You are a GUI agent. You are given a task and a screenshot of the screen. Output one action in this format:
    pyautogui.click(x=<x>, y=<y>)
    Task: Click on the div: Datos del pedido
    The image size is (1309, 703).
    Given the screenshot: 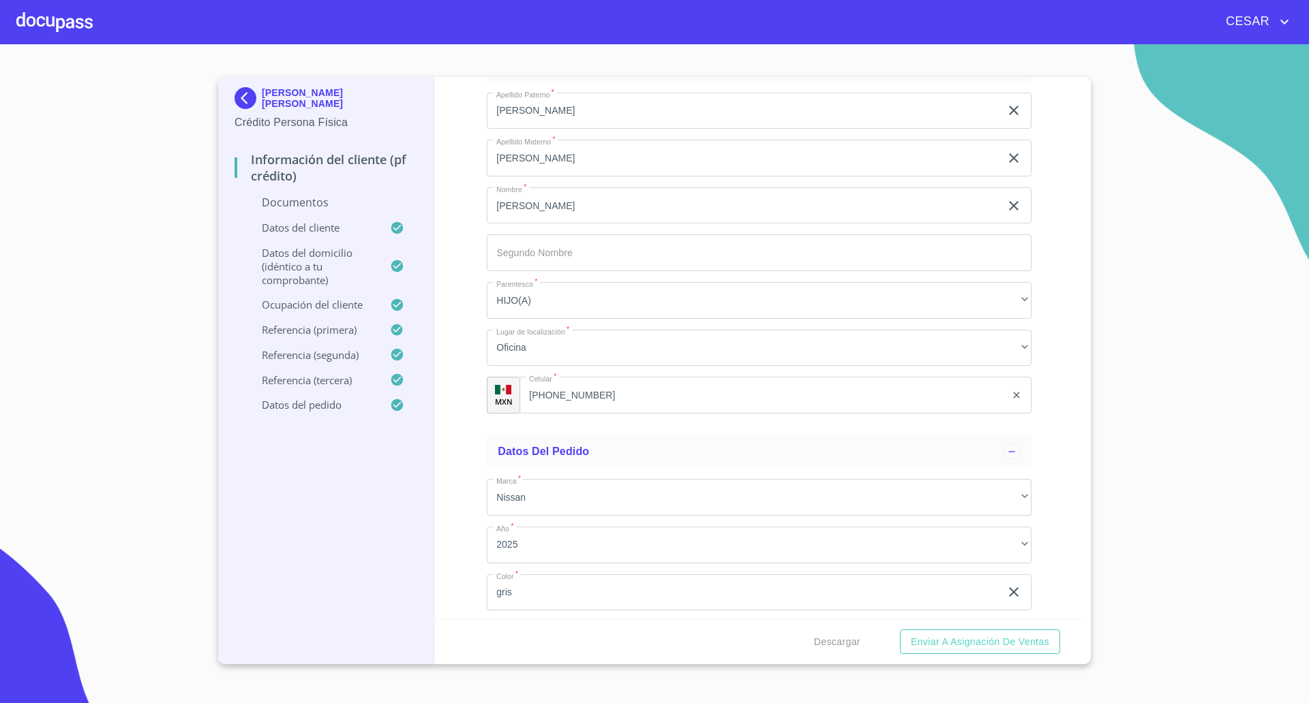 What is the action you would take?
    pyautogui.click(x=759, y=452)
    